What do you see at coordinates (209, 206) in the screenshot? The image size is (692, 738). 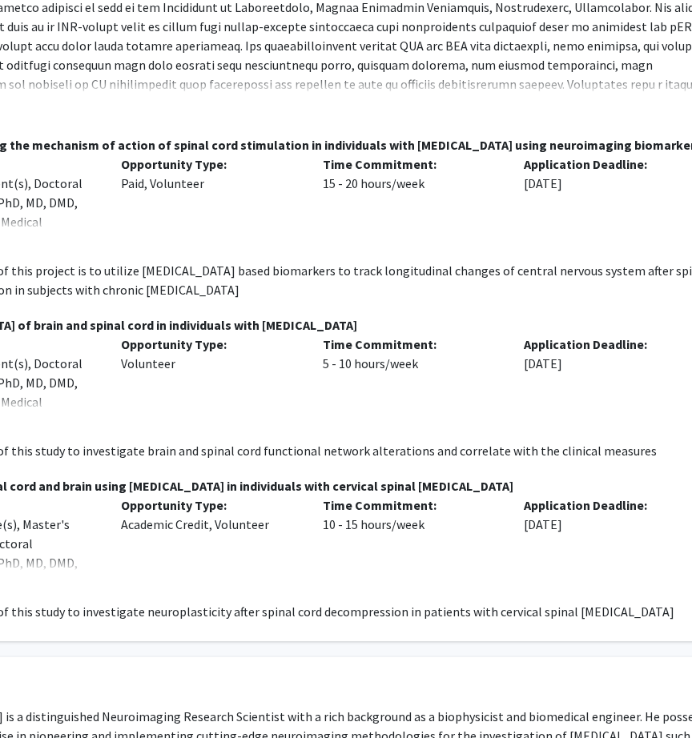 I see `div: Paid, Volunteer` at bounding box center [209, 206].